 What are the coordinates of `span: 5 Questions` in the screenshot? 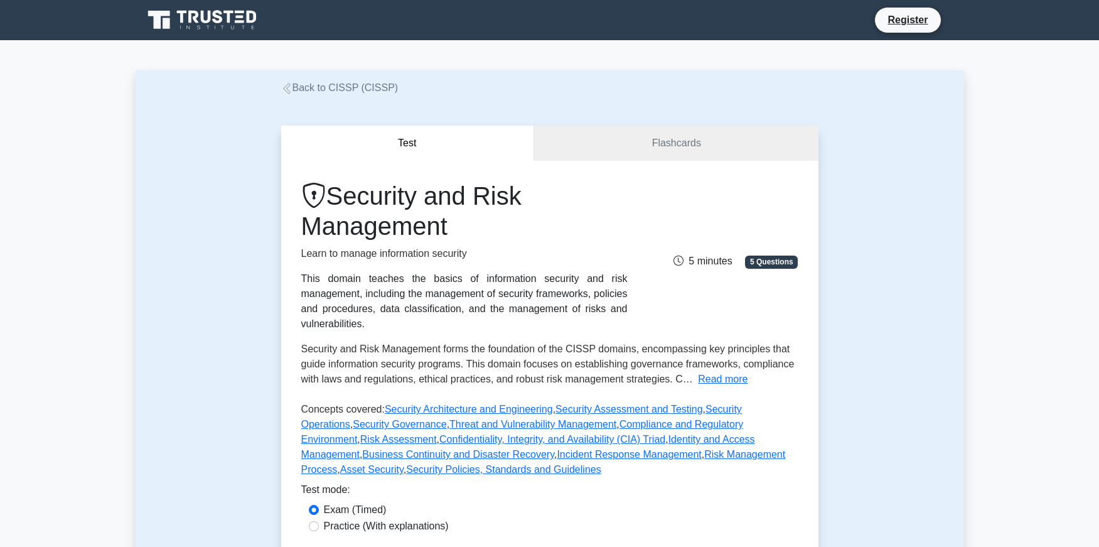 It's located at (772, 262).